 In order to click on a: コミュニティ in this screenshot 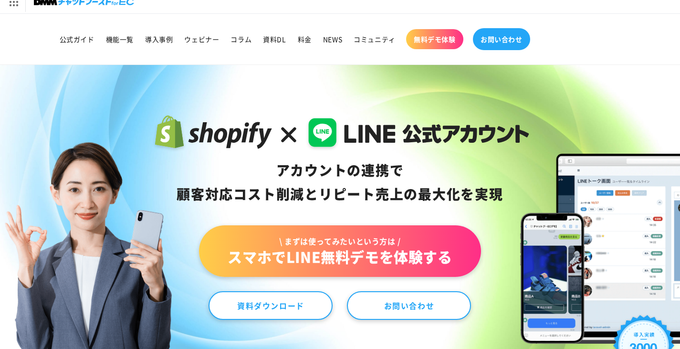, I will do `click(375, 39)`.